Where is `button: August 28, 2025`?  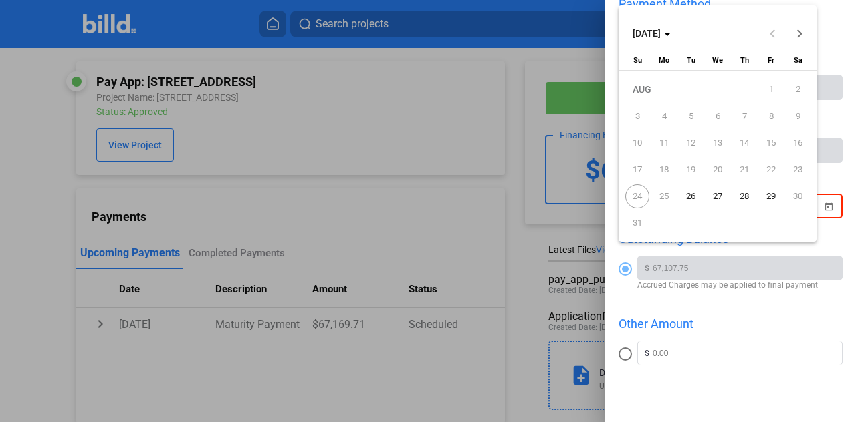 button: August 28, 2025 is located at coordinates (744, 197).